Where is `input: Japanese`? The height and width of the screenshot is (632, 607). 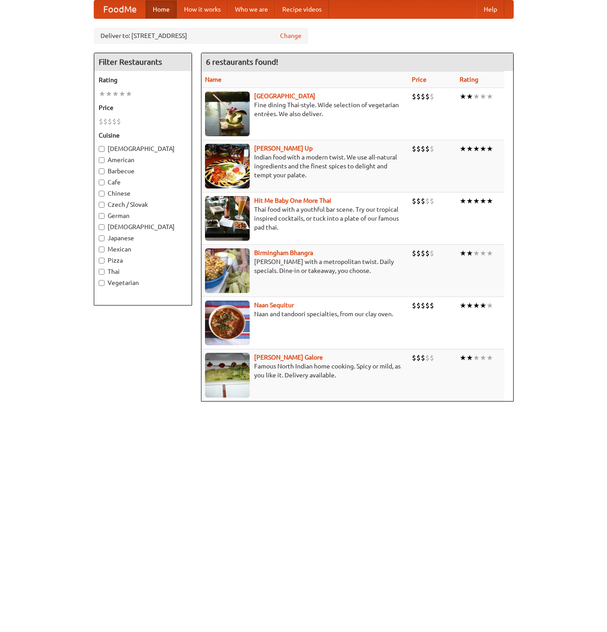 input: Japanese is located at coordinates (101, 238).